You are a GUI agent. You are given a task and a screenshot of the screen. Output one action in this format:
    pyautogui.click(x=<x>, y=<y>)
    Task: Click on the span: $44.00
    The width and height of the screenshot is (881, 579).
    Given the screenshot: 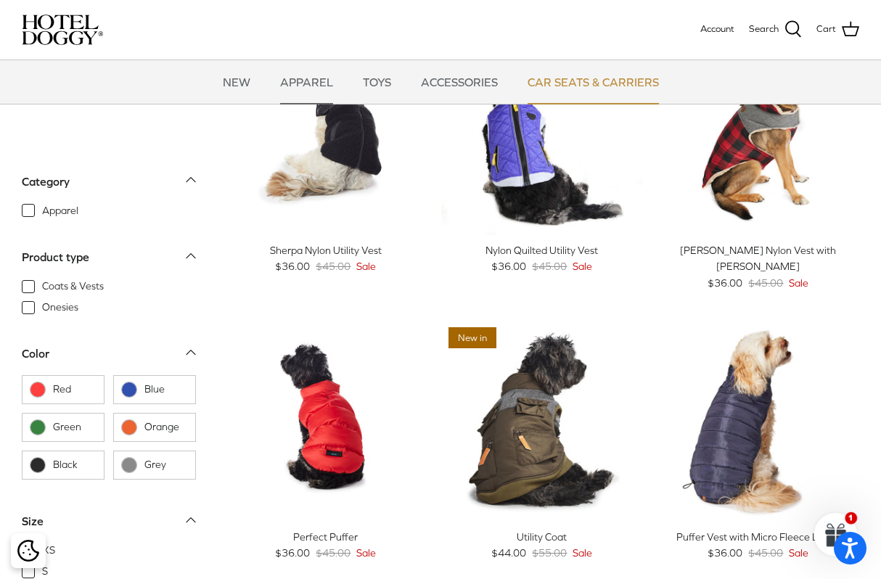 What is the action you would take?
    pyautogui.click(x=509, y=553)
    